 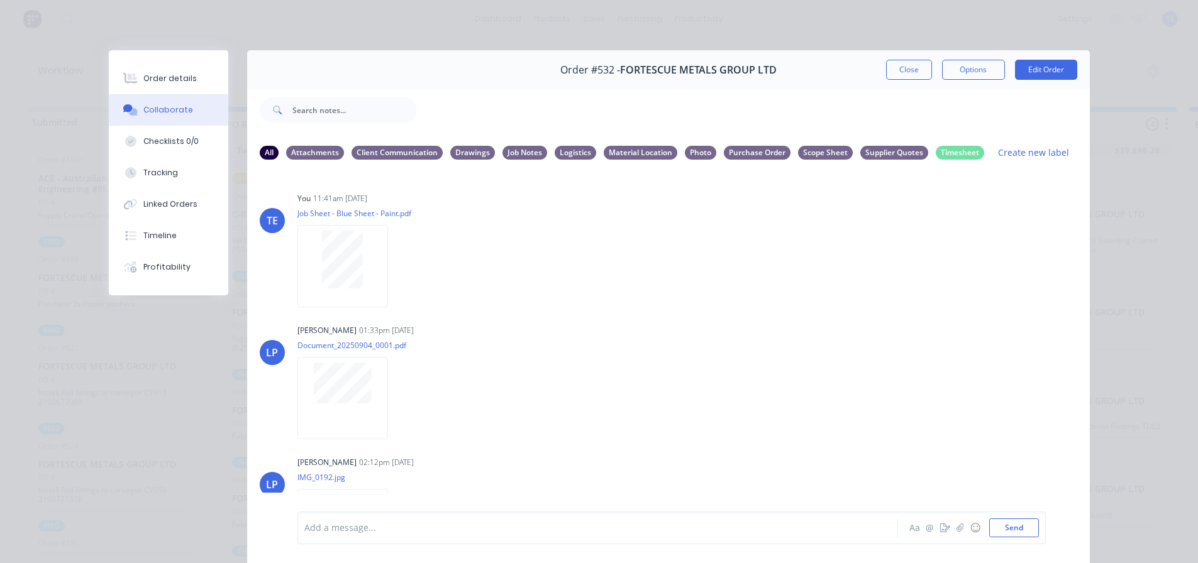 What do you see at coordinates (315, 153) in the screenshot?
I see `div: Attachments` at bounding box center [315, 153].